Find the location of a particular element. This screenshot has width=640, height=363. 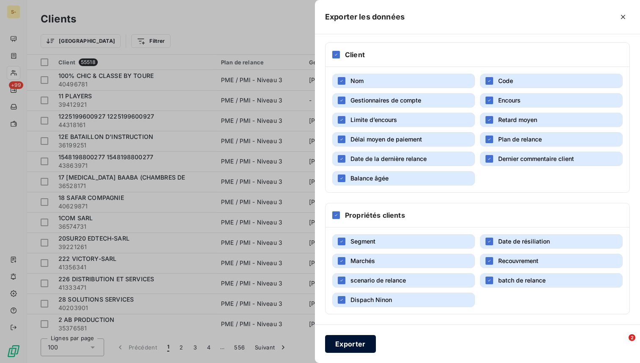

span: Nom is located at coordinates (357, 80).